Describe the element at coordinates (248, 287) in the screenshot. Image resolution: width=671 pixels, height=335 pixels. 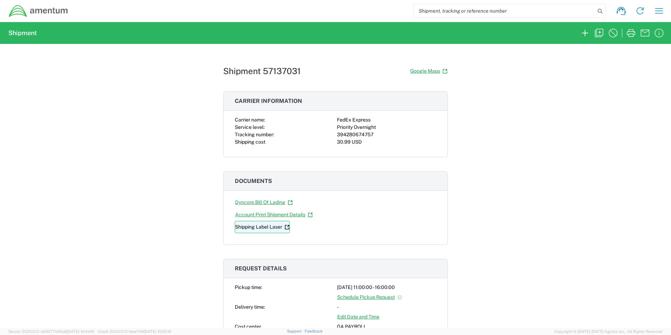
I see `span: Pickup time:` at that location.